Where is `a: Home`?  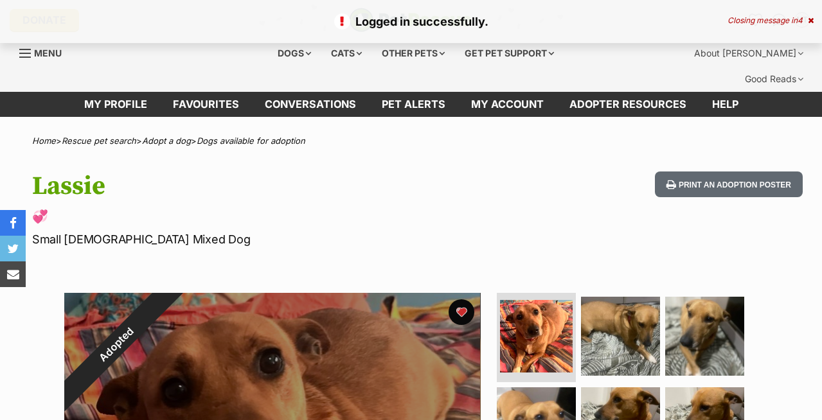 a: Home is located at coordinates (44, 141).